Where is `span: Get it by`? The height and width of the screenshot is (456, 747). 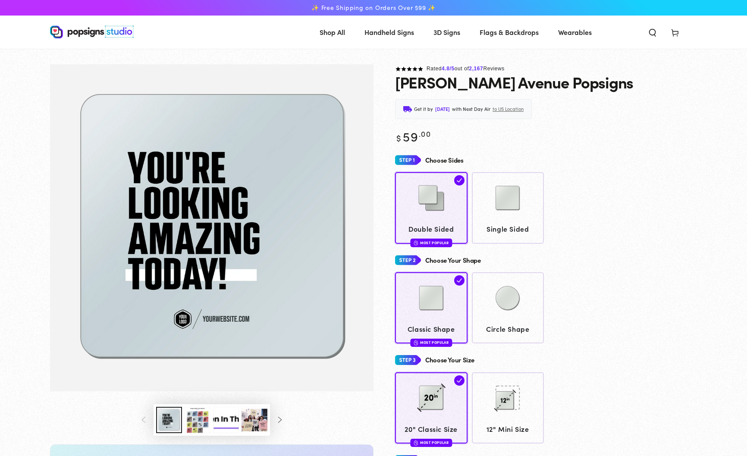
span: Get it by is located at coordinates (424, 109).